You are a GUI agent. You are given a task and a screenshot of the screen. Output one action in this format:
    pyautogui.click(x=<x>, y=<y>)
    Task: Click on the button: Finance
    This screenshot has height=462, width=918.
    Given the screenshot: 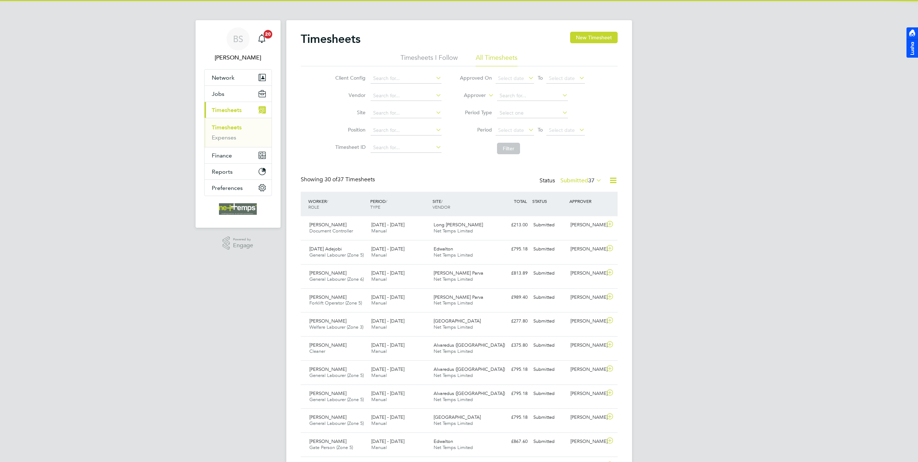 What is the action you would take?
    pyautogui.click(x=238, y=155)
    